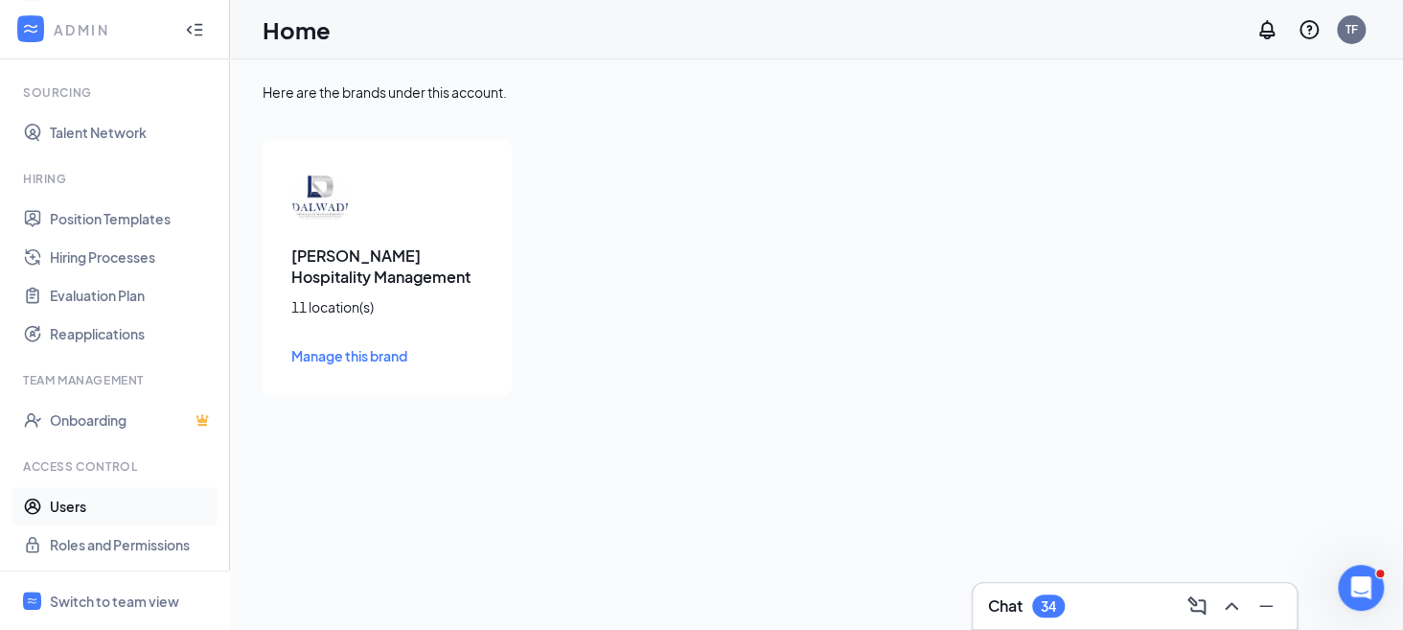  Describe the element at coordinates (116, 380) in the screenshot. I see `div: Team Management` at that location.